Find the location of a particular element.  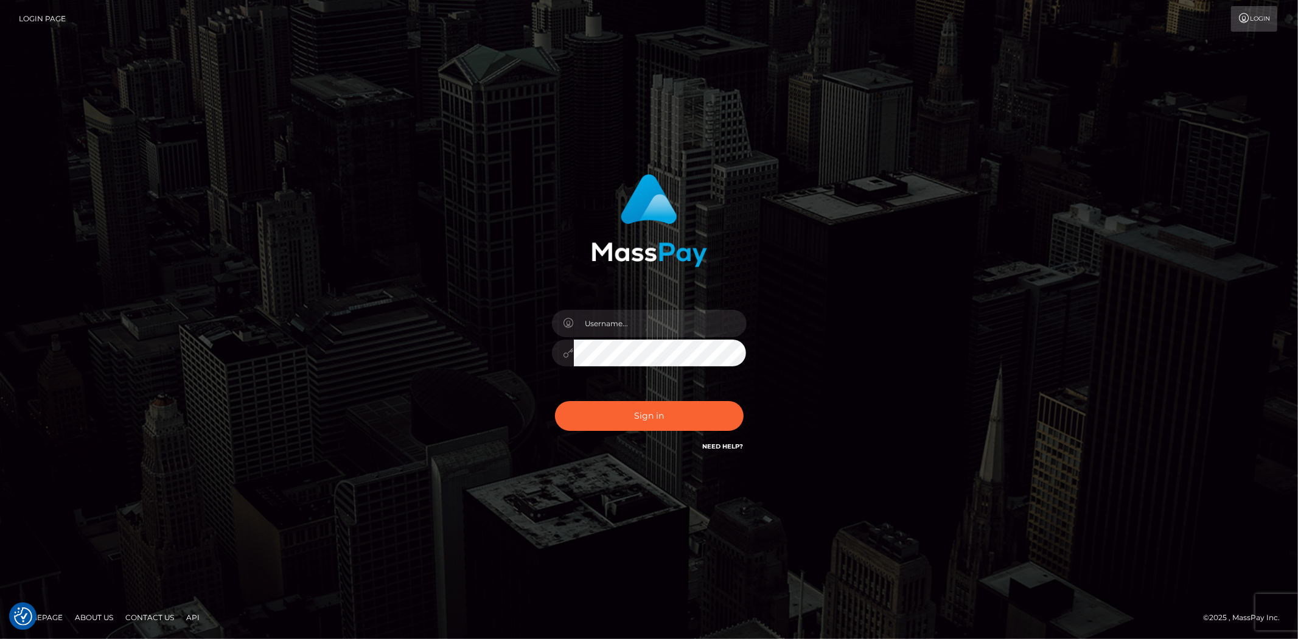

a: API is located at coordinates (193, 617).